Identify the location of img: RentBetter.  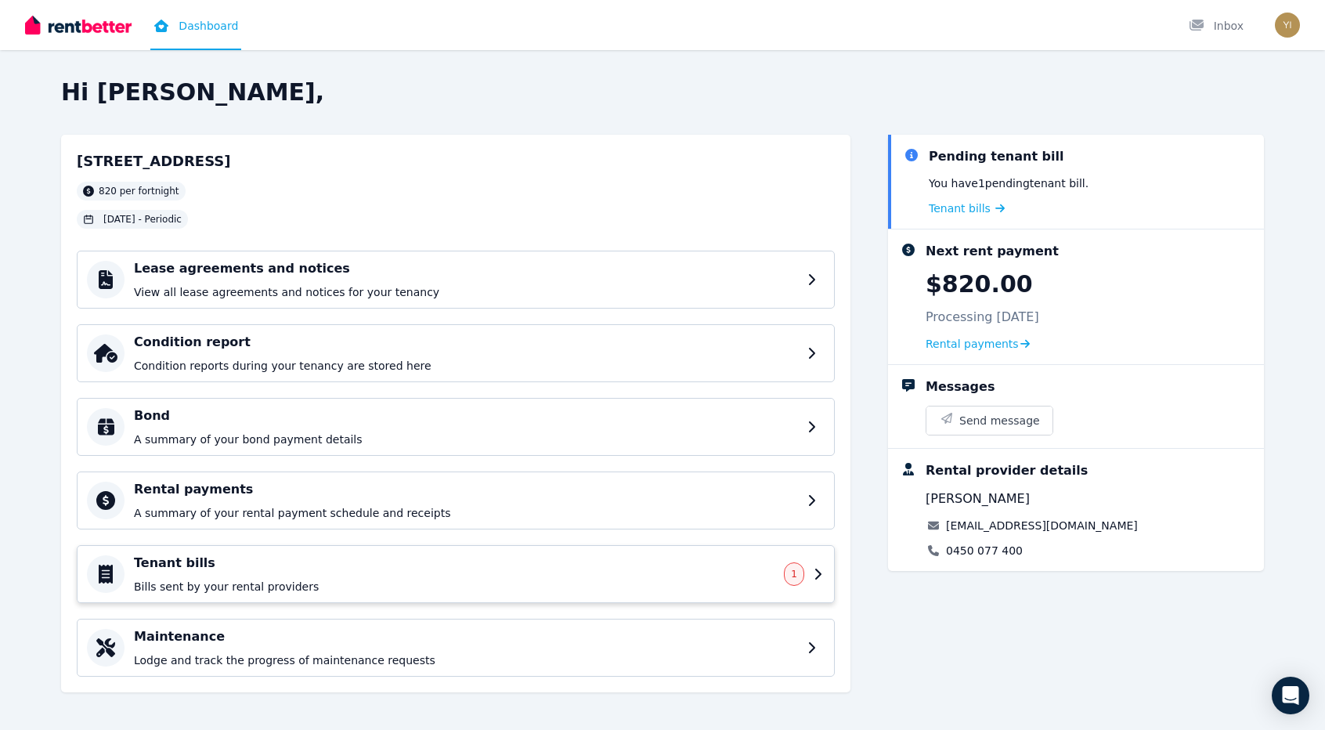
(78, 25).